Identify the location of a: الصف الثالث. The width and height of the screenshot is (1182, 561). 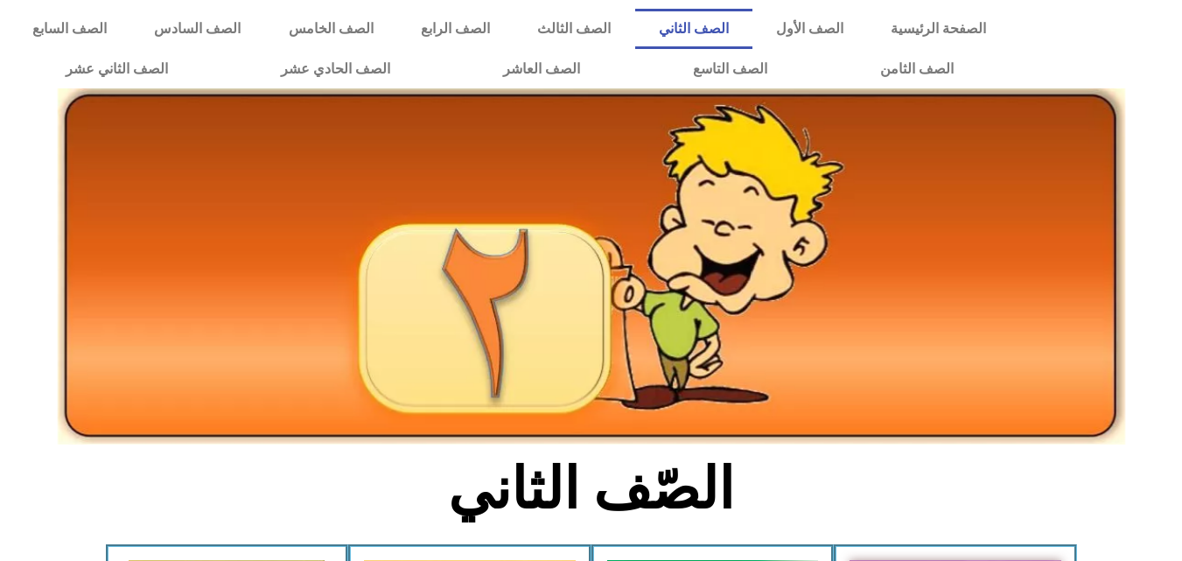
(574, 29).